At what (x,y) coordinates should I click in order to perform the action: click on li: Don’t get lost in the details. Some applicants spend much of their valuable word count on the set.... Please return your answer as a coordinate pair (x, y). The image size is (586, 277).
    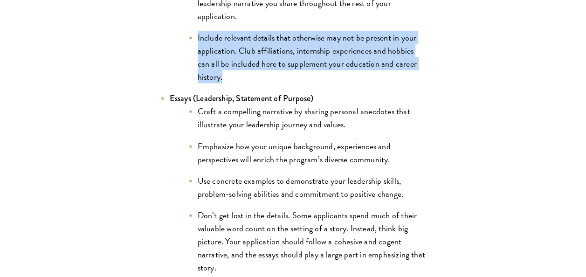
    Looking at the image, I should click on (307, 241).